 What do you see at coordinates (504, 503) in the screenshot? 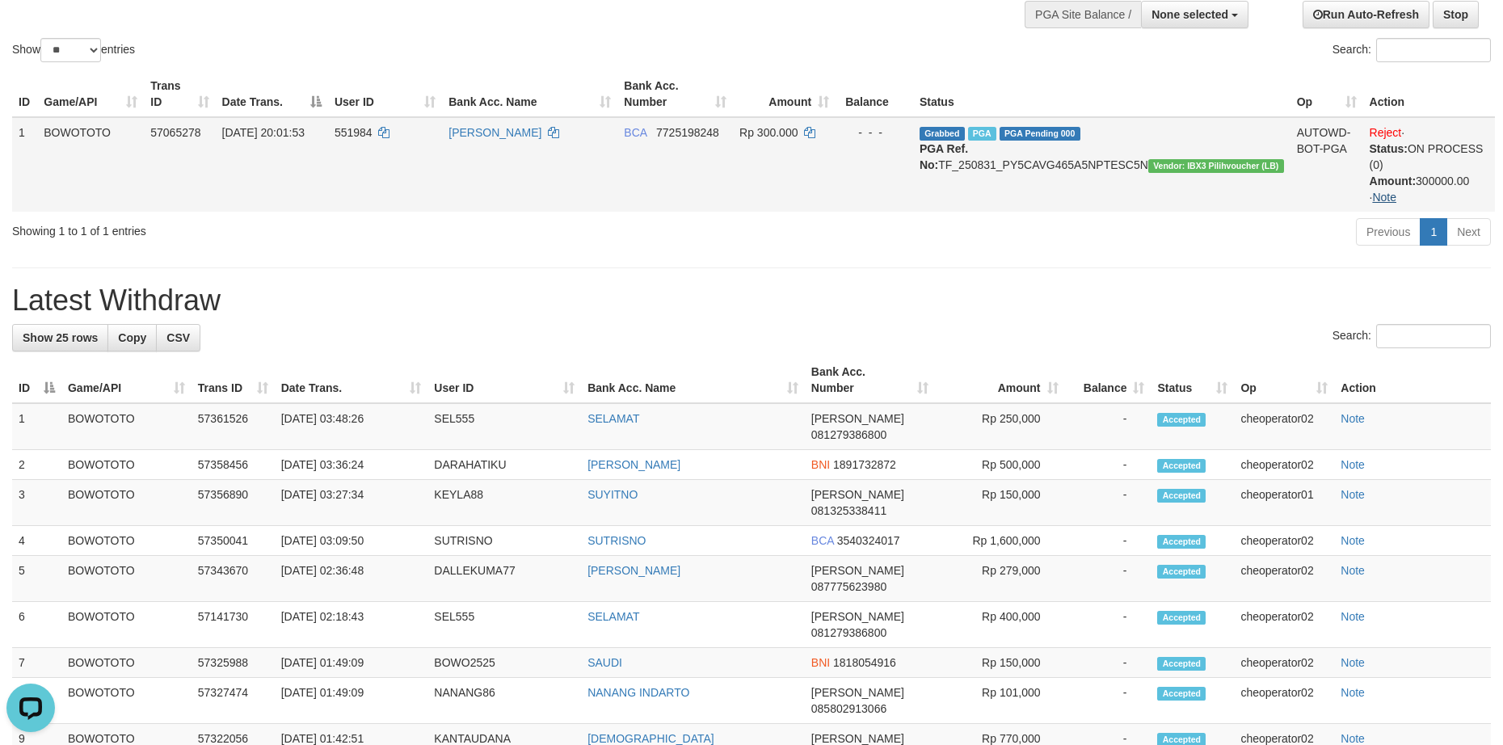
I see `td: KEYLA88` at bounding box center [504, 503].